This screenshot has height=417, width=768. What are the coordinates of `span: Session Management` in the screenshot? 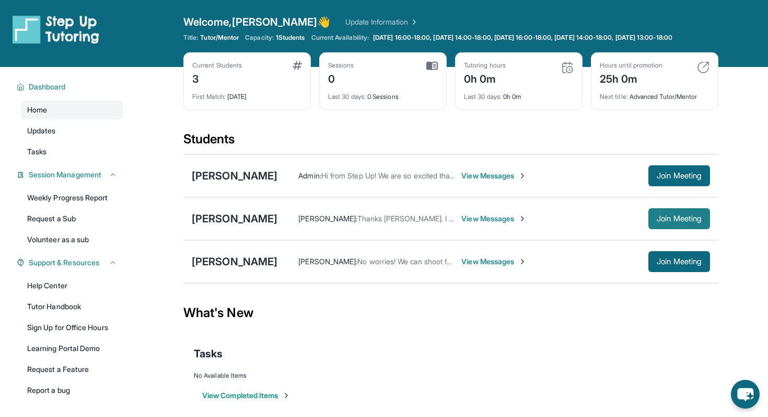 It's located at (65, 175).